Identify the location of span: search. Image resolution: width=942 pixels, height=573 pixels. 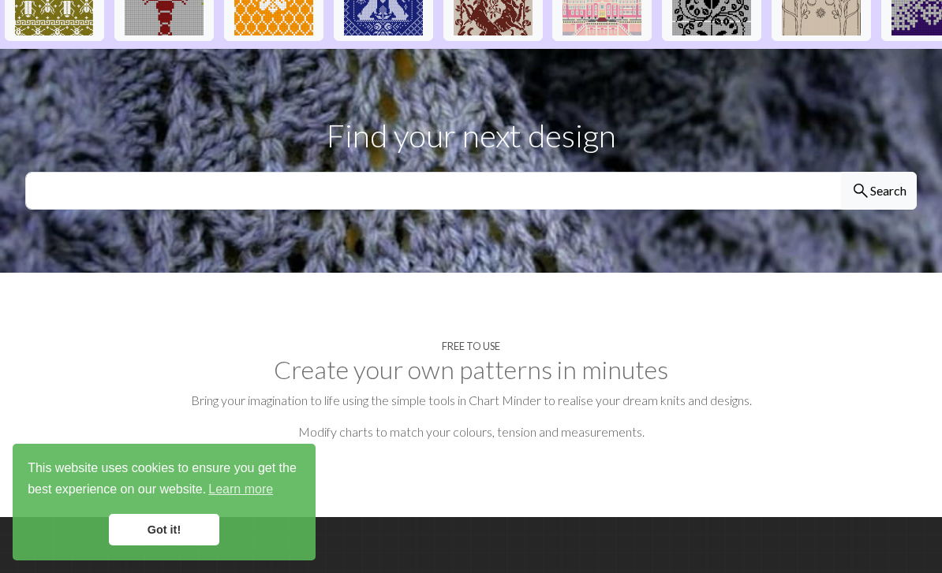
(860, 191).